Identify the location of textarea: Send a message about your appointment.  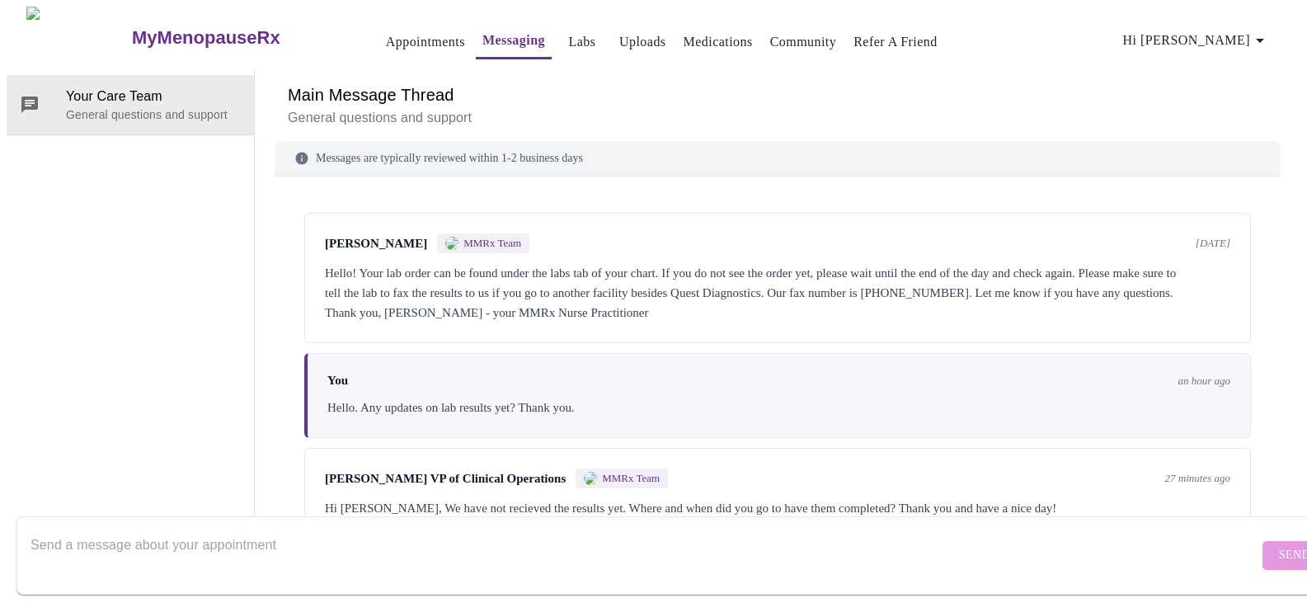
(644, 555).